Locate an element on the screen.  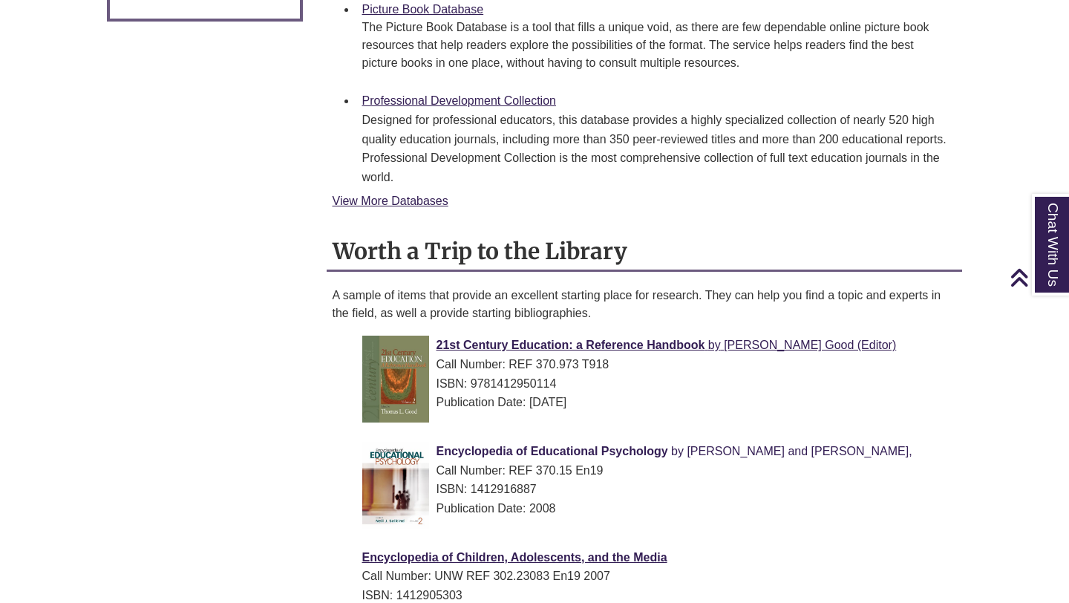
a: View More Databases is located at coordinates (390, 200).